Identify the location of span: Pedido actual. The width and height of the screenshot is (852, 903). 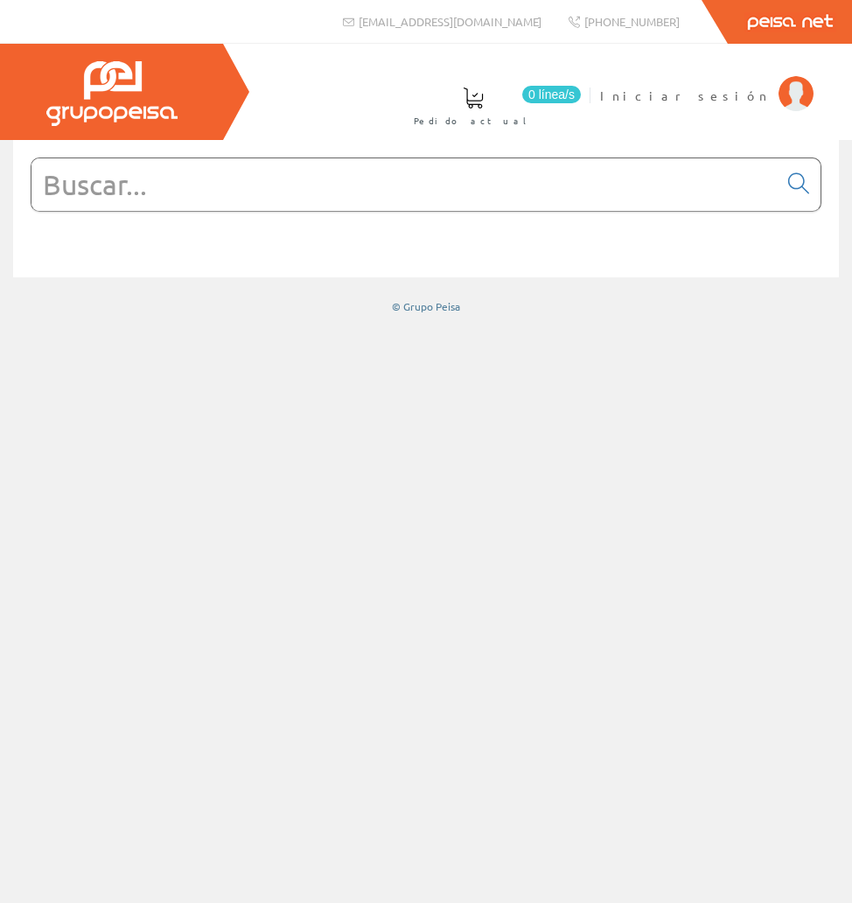
(473, 121).